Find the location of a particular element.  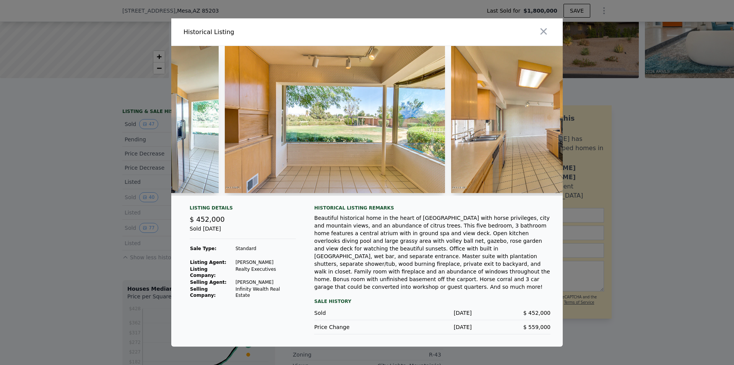

td: Standard is located at coordinates (265, 248).